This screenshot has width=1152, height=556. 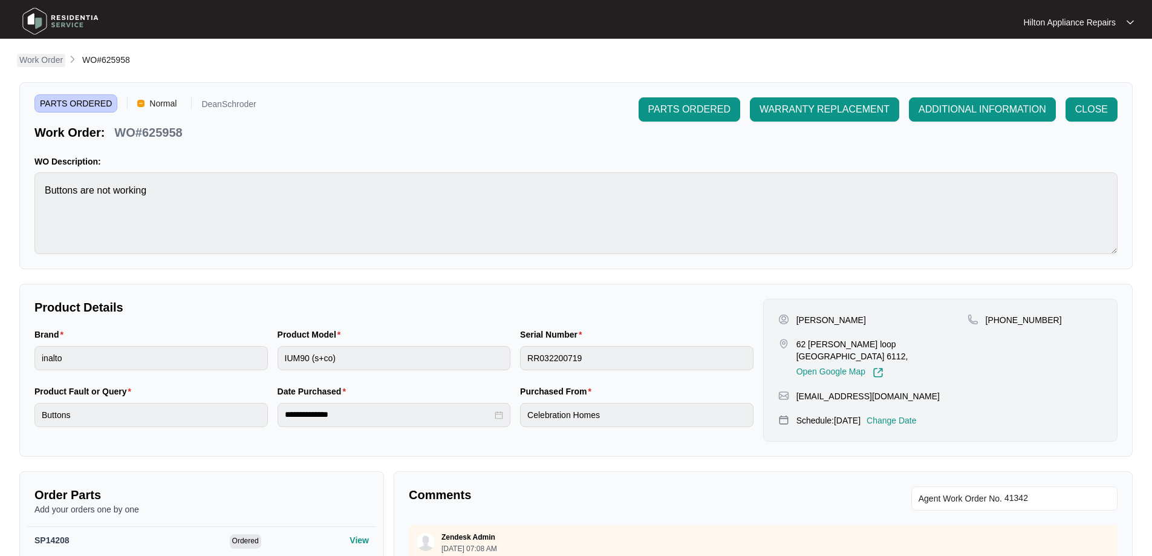 I want to click on p: Hilton Appliance Repairs, so click(x=1069, y=22).